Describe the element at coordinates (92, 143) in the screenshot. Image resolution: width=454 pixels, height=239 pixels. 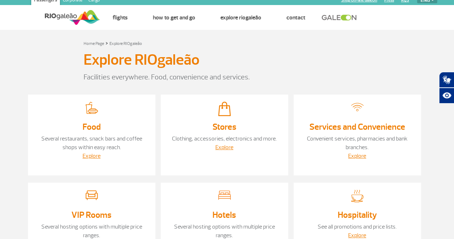
I see `a: Several restaurants, snack bars and coffee shops within easy reach.` at that location.